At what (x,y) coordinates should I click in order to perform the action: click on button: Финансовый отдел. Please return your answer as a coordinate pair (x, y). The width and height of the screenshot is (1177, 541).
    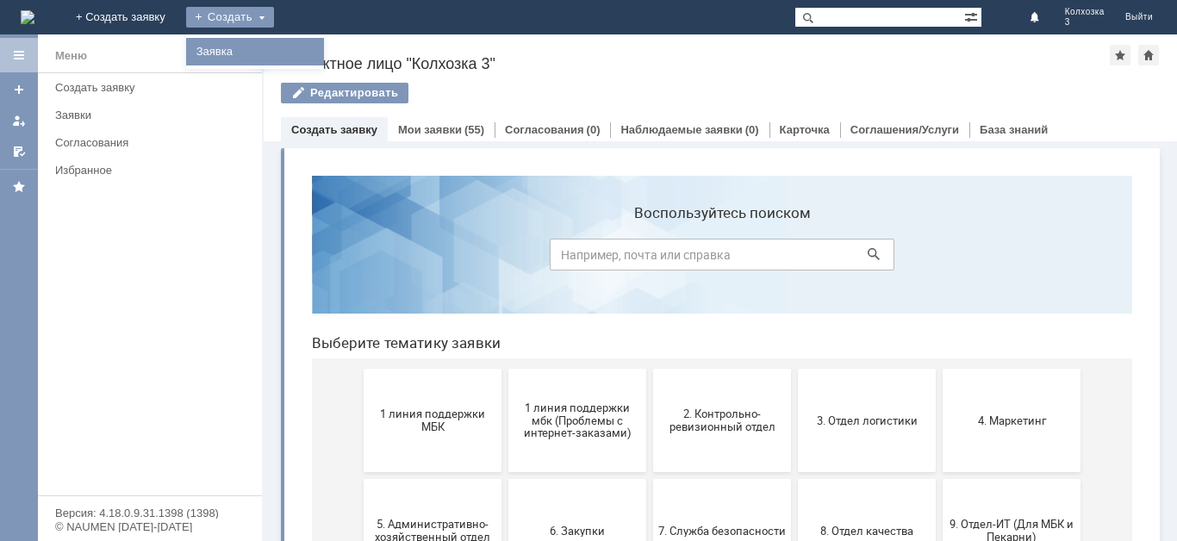
    Looking at the image, I should click on (569, 479).